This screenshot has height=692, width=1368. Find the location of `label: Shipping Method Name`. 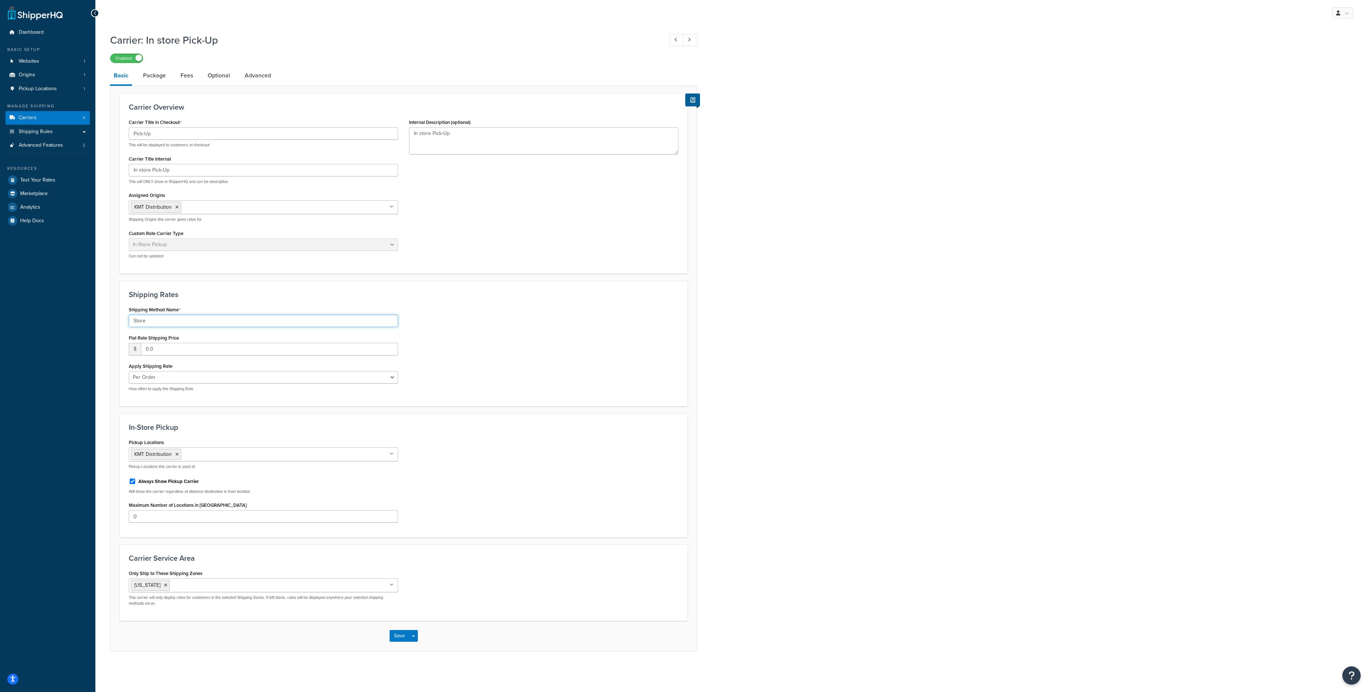

label: Shipping Method Name is located at coordinates (154, 310).